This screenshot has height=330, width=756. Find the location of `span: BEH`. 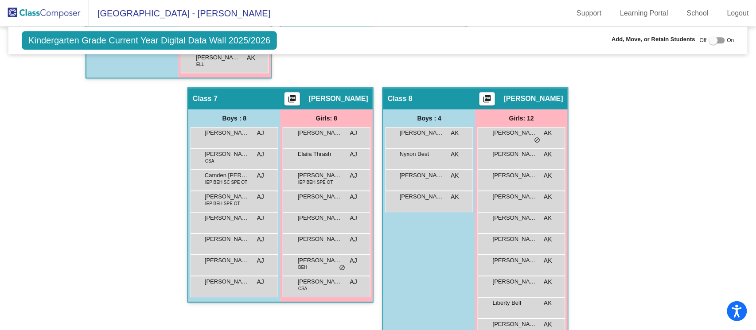

span: BEH is located at coordinates (303, 267).